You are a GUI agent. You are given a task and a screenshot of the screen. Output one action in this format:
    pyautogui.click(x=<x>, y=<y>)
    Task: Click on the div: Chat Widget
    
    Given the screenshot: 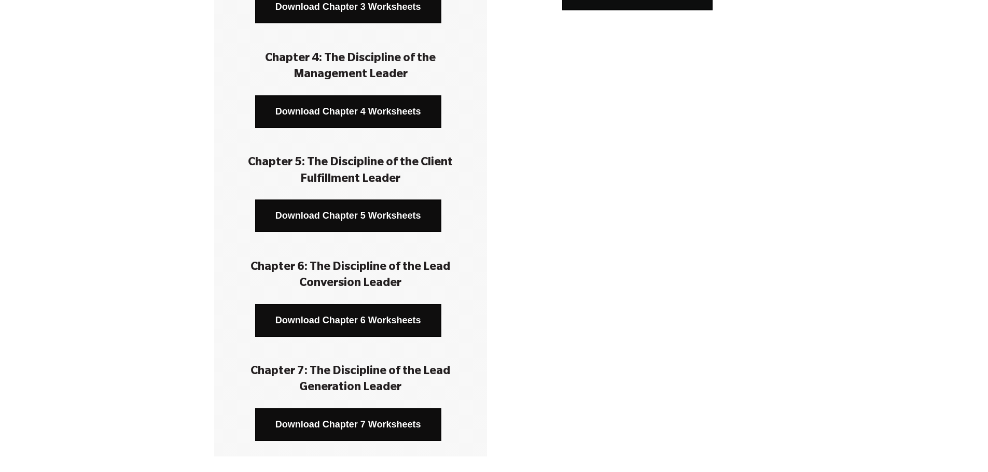 What is the action you would take?
    pyautogui.click(x=962, y=447)
    